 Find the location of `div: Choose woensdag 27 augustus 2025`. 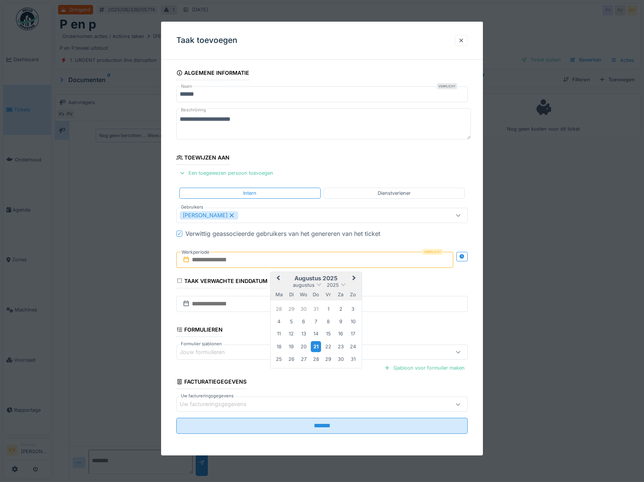

div: Choose woensdag 27 augustus 2025 is located at coordinates (304, 359).